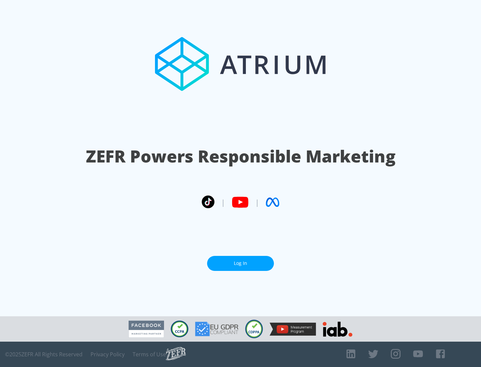  I want to click on a: Log In, so click(241, 264).